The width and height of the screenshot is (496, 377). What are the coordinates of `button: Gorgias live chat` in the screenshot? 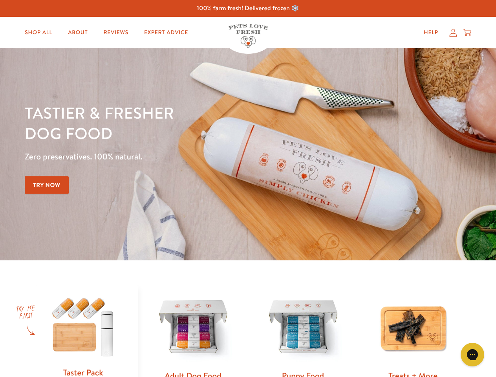 It's located at (16, 15).